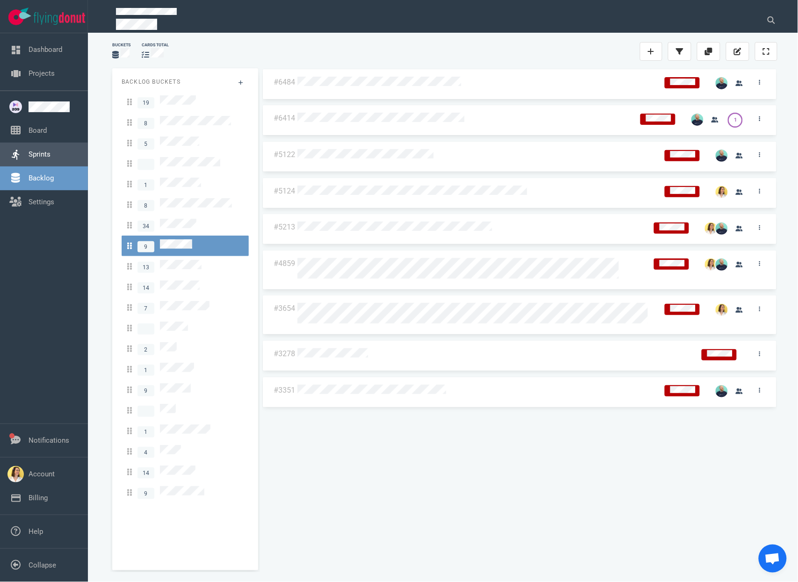 The height and width of the screenshot is (582, 798). Describe the element at coordinates (773, 559) in the screenshot. I see `div: Ouvrir le chat` at that location.